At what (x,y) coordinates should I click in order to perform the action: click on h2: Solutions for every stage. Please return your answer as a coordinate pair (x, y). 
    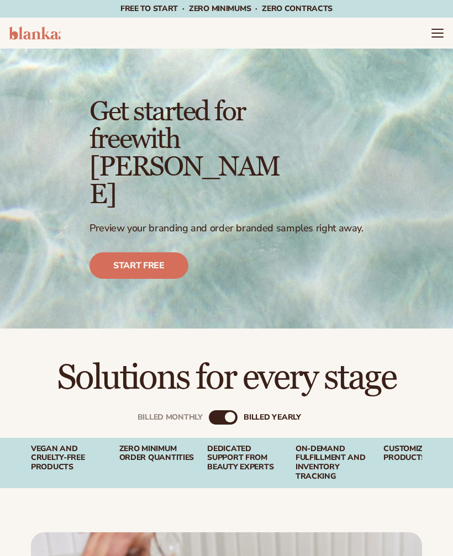
    Looking at the image, I should click on (226, 378).